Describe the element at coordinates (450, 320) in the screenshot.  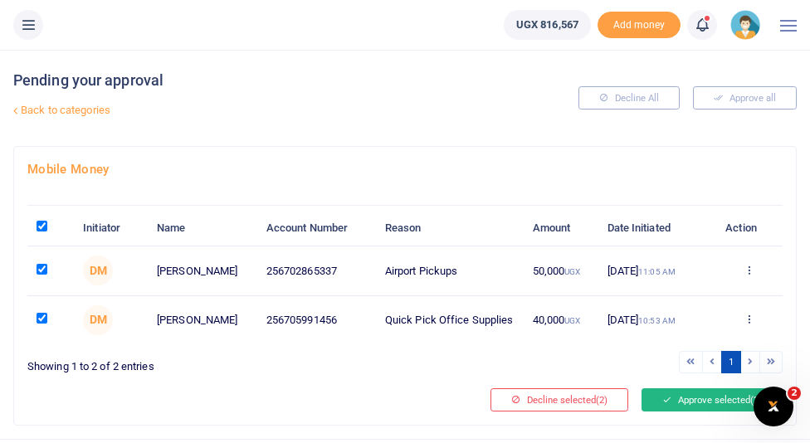
I see `td: Quick Pick Office Supplies` at that location.